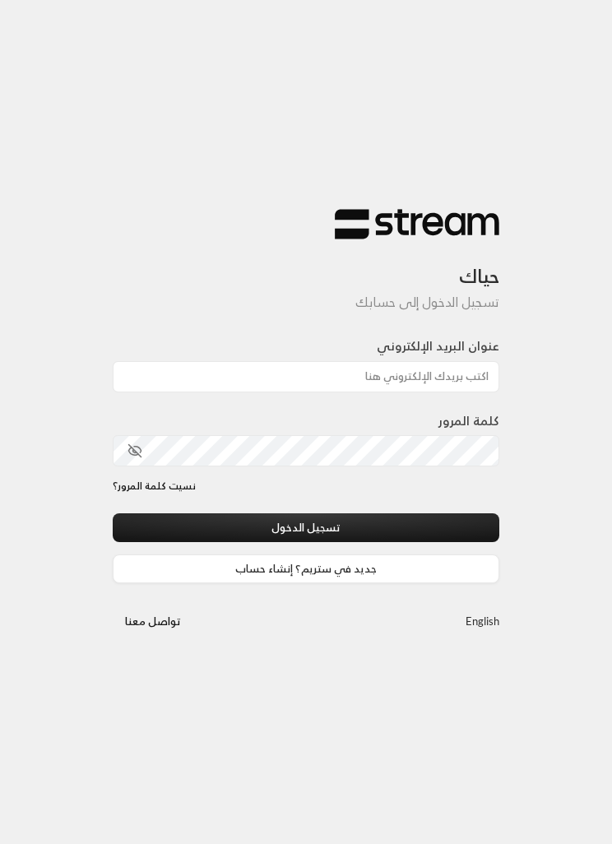 The image size is (612, 844). Describe the element at coordinates (153, 621) in the screenshot. I see `a: تواصل معنا` at that location.